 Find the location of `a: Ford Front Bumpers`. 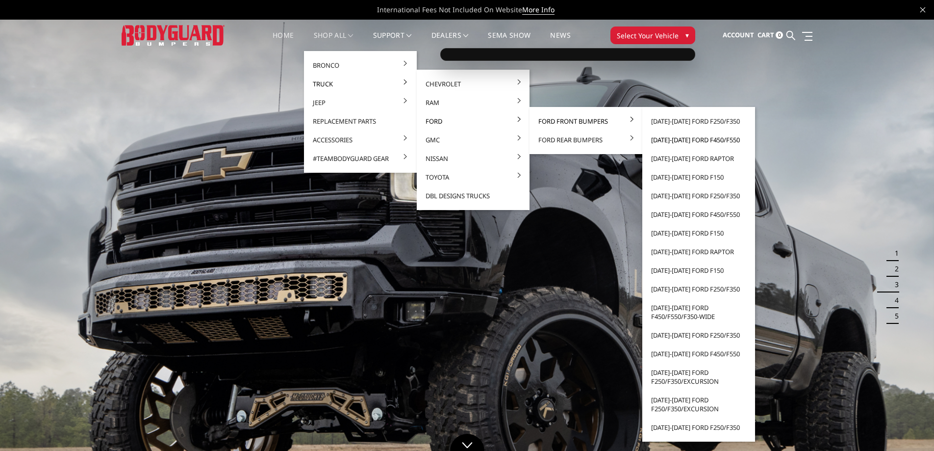

a: Ford Front Bumpers is located at coordinates (586, 121).